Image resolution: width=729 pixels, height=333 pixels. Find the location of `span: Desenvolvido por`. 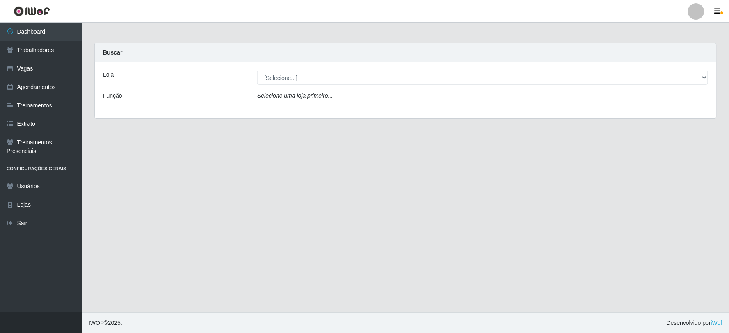

span: Desenvolvido por is located at coordinates (694, 323).